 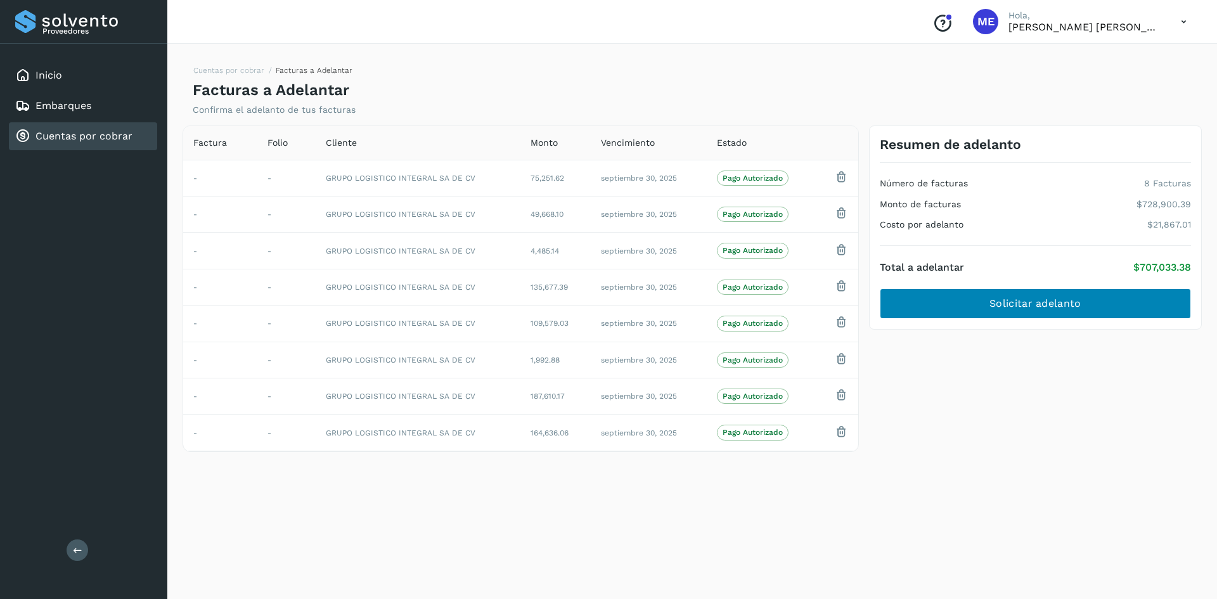 What do you see at coordinates (273, 73) in the screenshot?
I see `nav: breadcrumb` at bounding box center [273, 73].